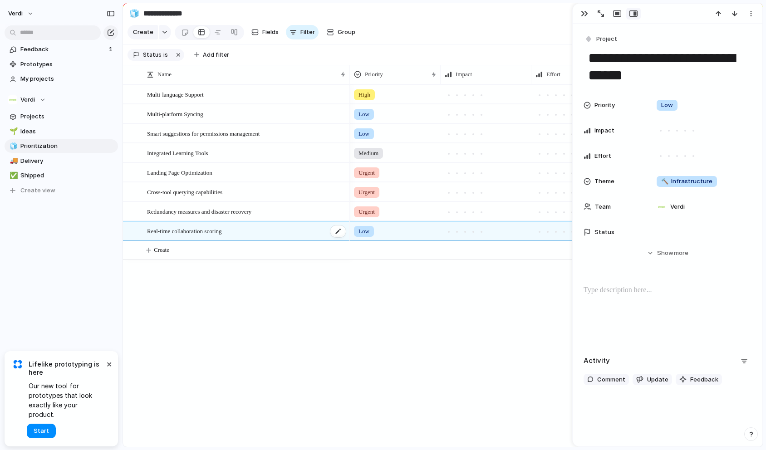  What do you see at coordinates (61, 132) in the screenshot?
I see `div: 🌱Ideas` at bounding box center [61, 132].